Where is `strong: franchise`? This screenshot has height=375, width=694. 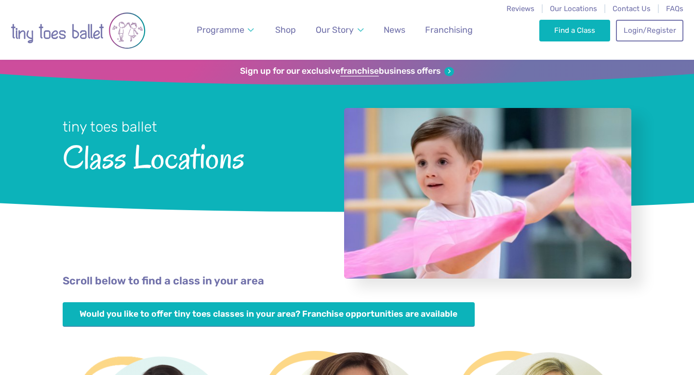 strong: franchise is located at coordinates (359, 71).